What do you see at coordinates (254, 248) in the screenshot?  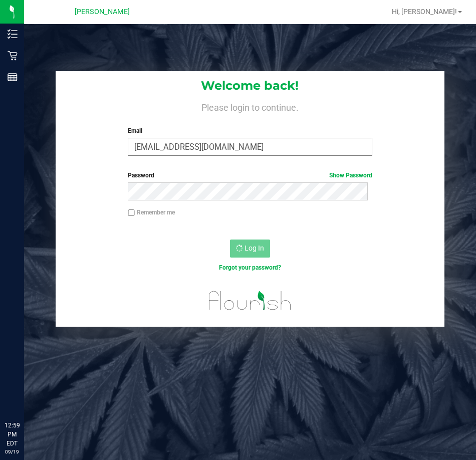 I see `span: Log In` at bounding box center [254, 248].